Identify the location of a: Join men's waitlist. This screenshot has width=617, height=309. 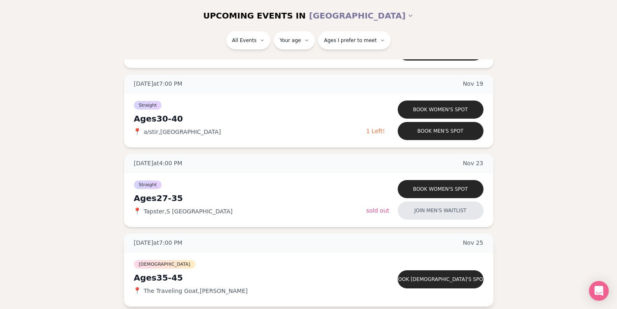
(440, 211).